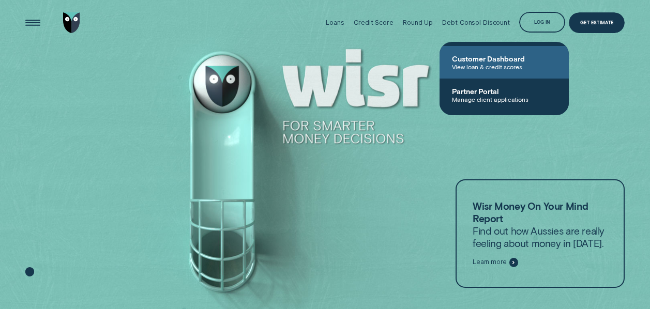 Image resolution: width=650 pixels, height=309 pixels. What do you see at coordinates (33, 23) in the screenshot?
I see `button: Open Menu` at bounding box center [33, 23].